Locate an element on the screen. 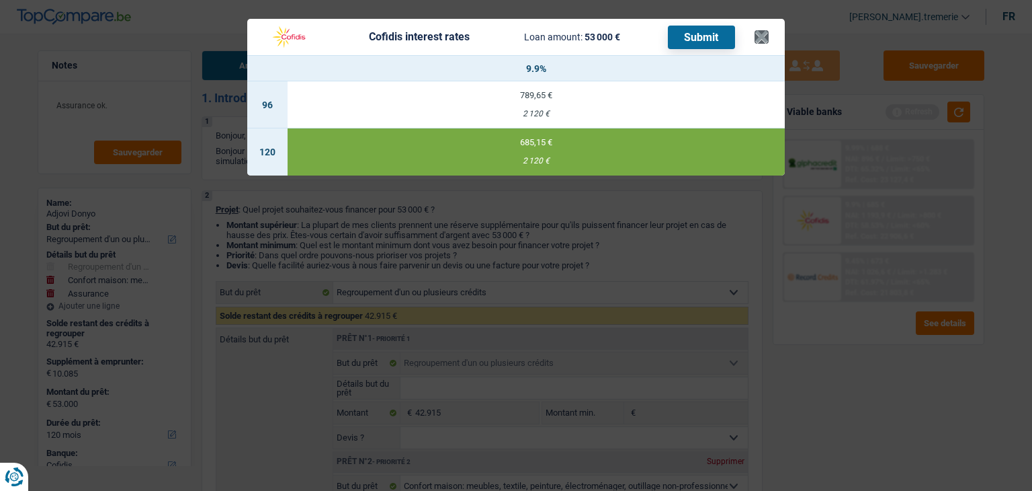 Image resolution: width=1032 pixels, height=491 pixels. img: Cofidis is located at coordinates (289, 37).